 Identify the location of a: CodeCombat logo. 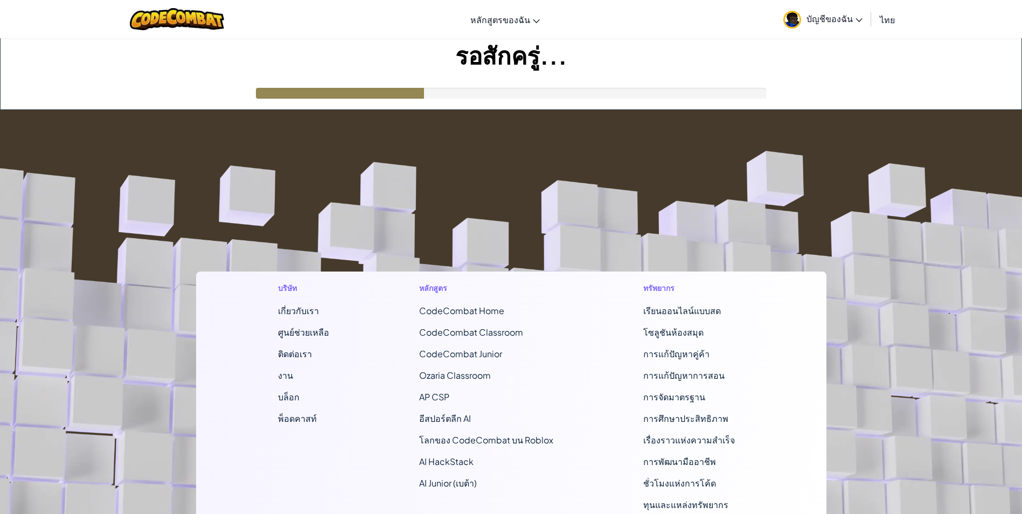
(177, 19).